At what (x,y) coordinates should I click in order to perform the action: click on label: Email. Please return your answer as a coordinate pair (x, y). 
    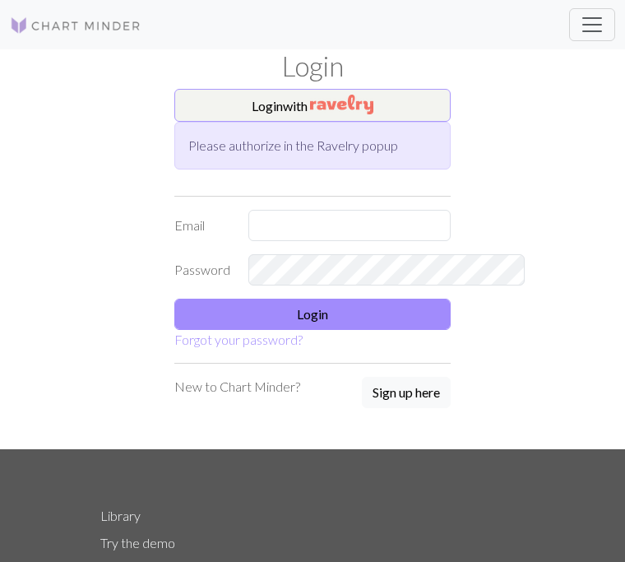
    Looking at the image, I should click on (202, 225).